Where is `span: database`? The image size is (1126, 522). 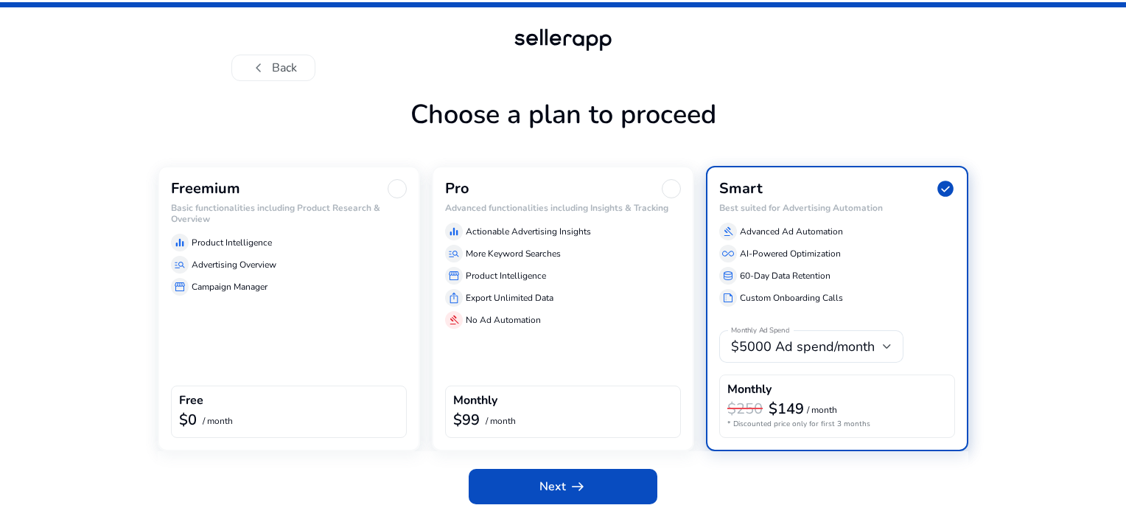
span: database is located at coordinates (728, 276).